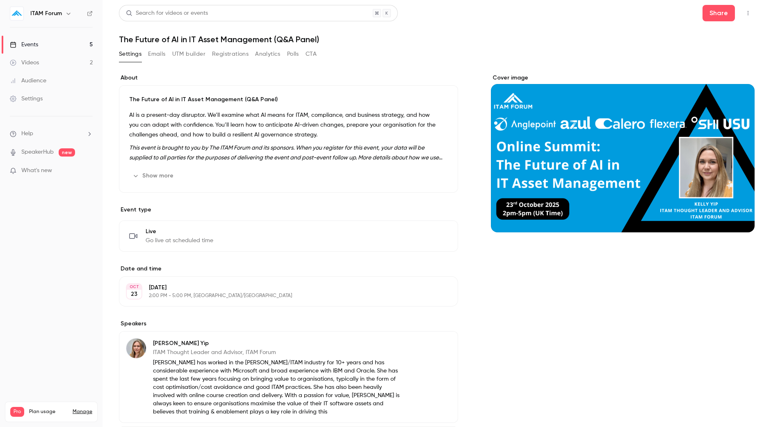  What do you see at coordinates (279, 353) in the screenshot?
I see `p: ITAM Thought Leader and Advisor, ITAM Forum` at bounding box center [279, 353].